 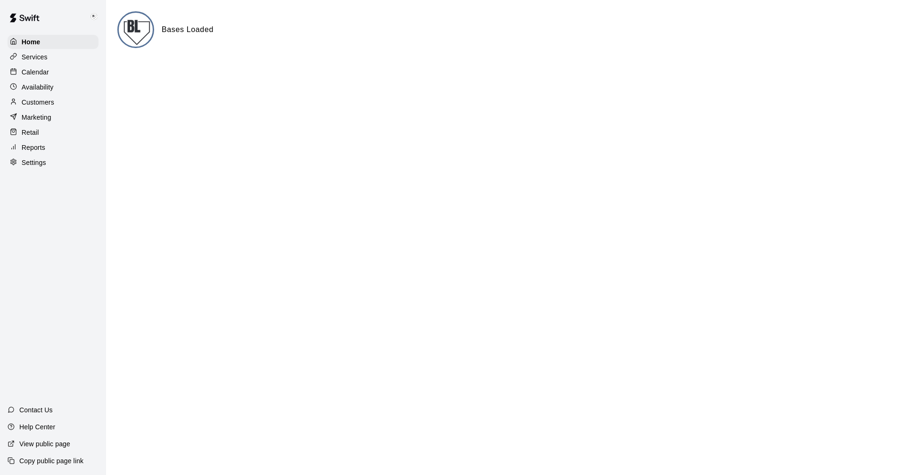 I want to click on a: Customers, so click(x=53, y=102).